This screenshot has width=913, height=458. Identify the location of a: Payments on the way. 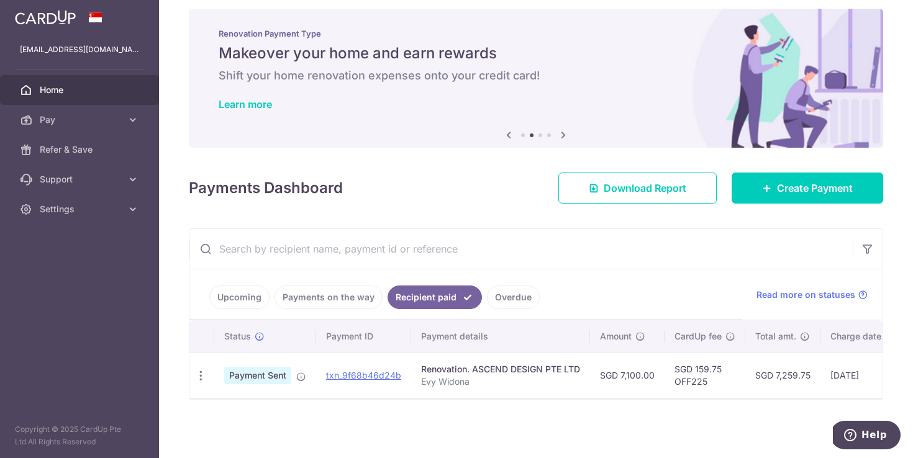
(328, 297).